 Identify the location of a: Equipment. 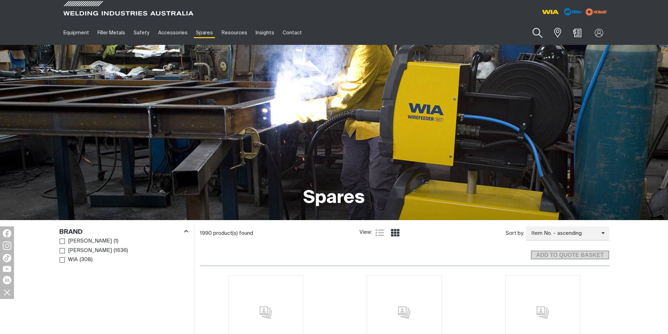
(76, 33).